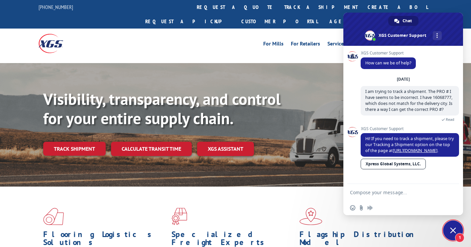  What do you see at coordinates (339, 21) in the screenshot?
I see `a: Agent` at bounding box center [339, 21].